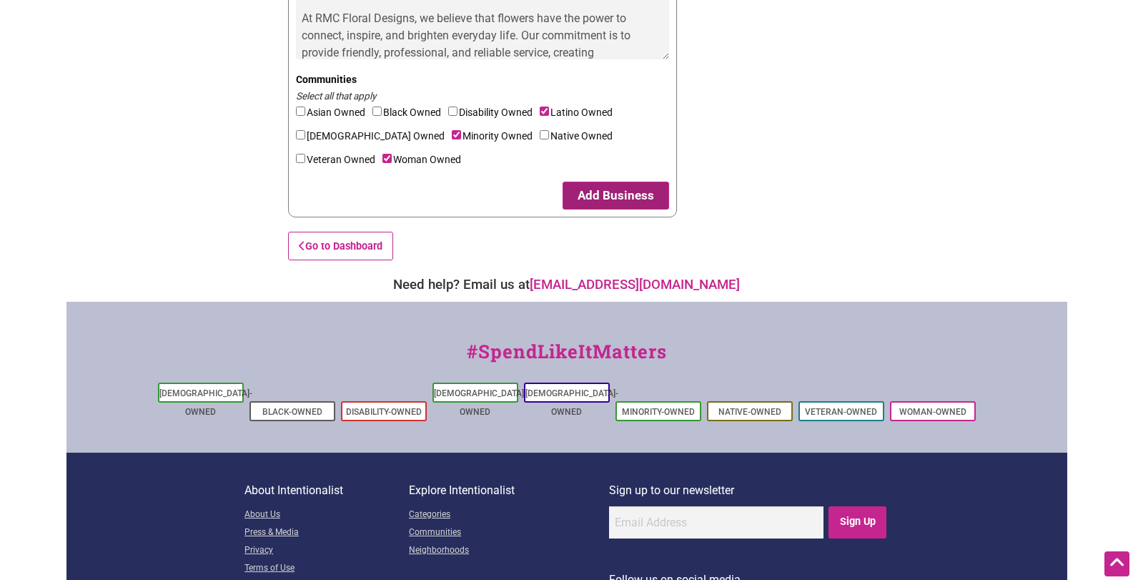 The height and width of the screenshot is (580, 1133). I want to click on input: Sign Up, so click(857, 522).